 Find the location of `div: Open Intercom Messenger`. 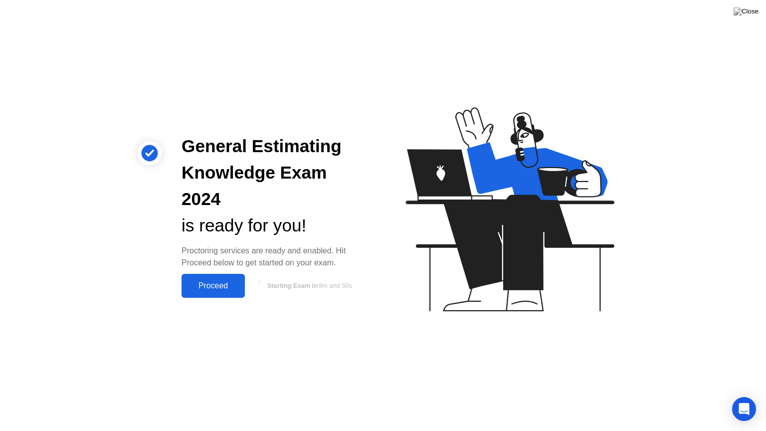

div: Open Intercom Messenger is located at coordinates (744, 409).